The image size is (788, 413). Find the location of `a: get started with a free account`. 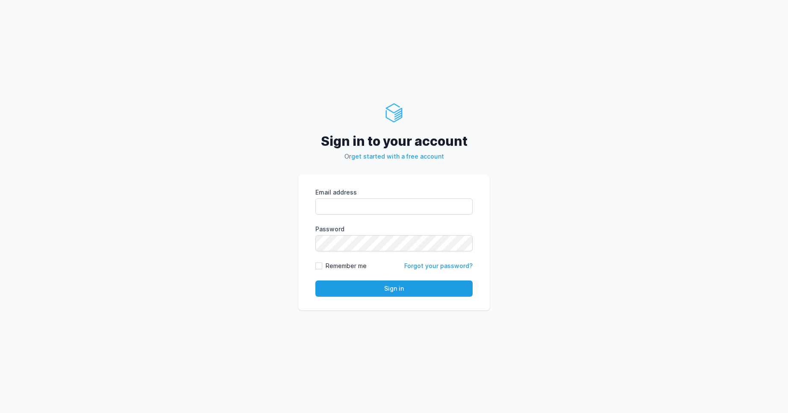

a: get started with a free account is located at coordinates (397, 156).